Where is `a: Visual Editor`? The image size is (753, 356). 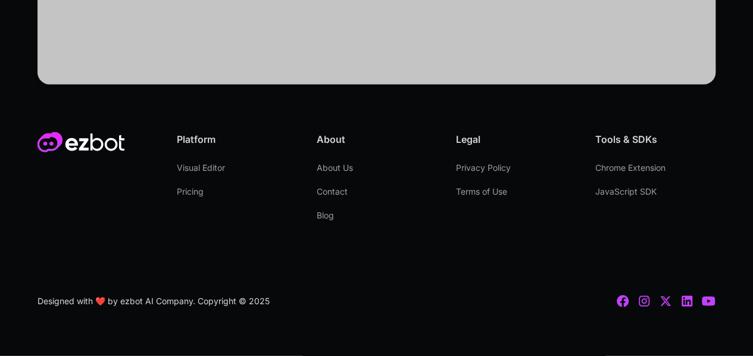 a: Visual Editor is located at coordinates (201, 168).